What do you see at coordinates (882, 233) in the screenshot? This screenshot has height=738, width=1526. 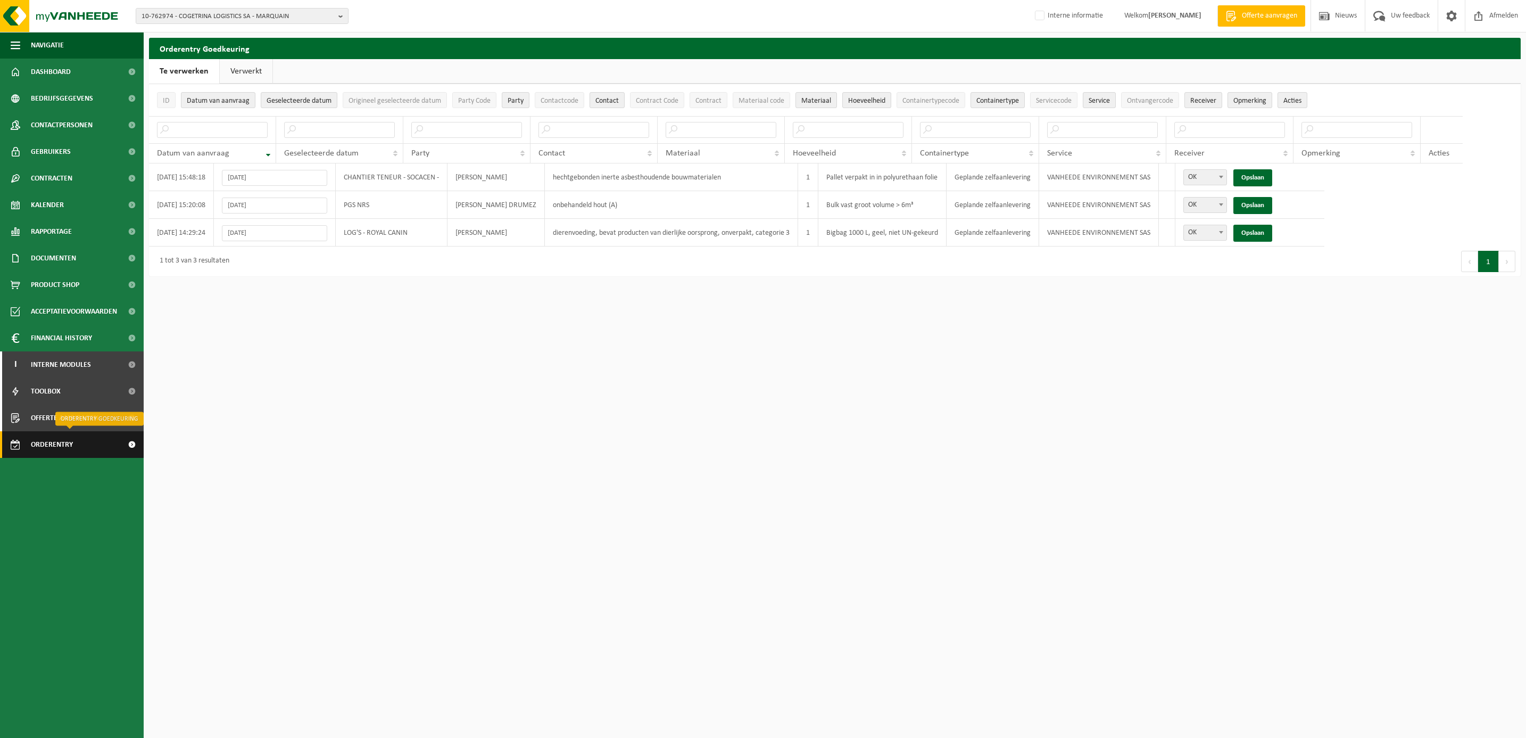 I see `td: Bigbag 1000 L, geel, niet UN-gekeurd` at bounding box center [882, 233].